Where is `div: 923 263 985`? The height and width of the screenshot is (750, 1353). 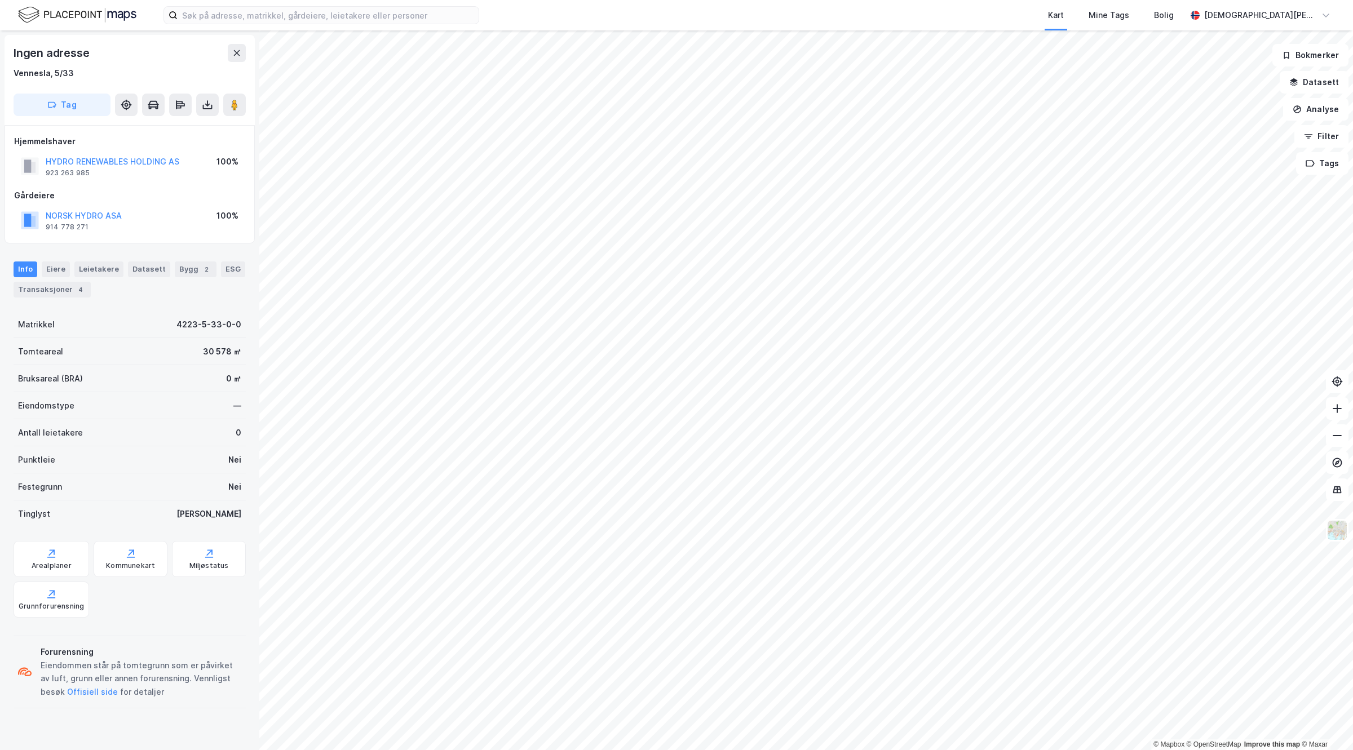 div: 923 263 985 is located at coordinates (68, 173).